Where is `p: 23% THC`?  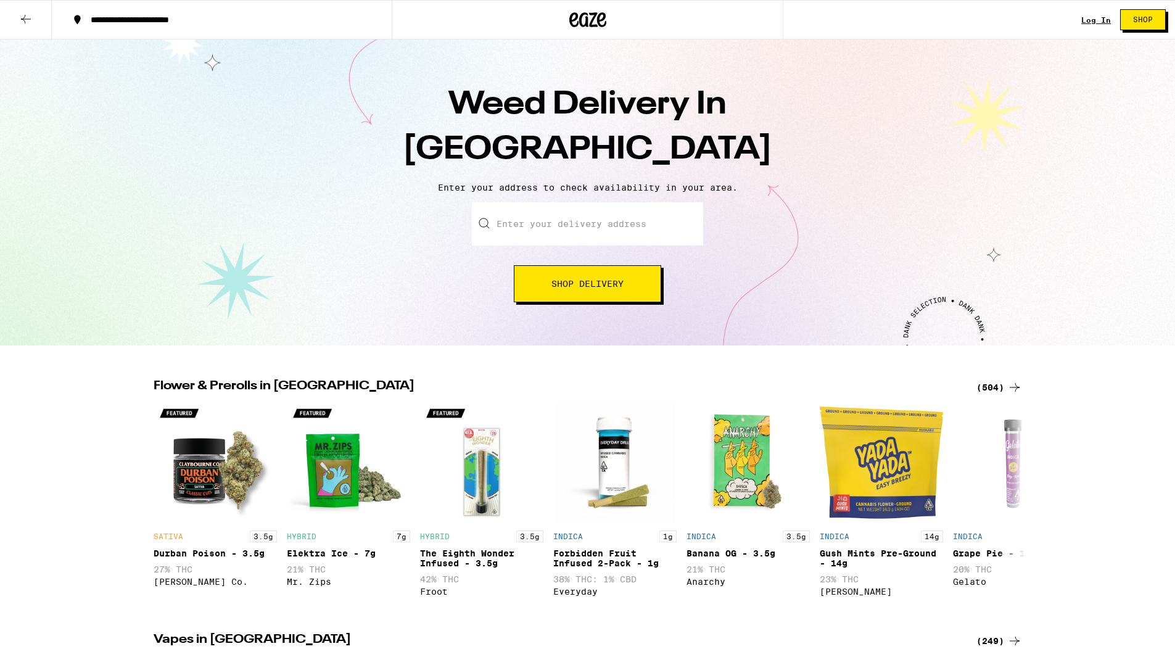
p: 23% THC is located at coordinates (881, 579).